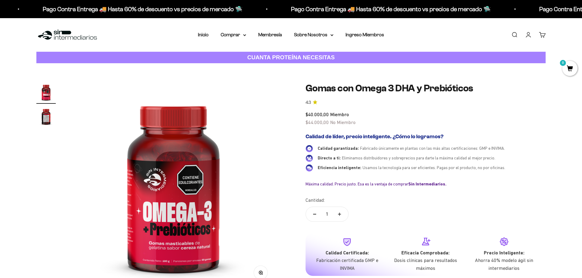  I want to click on h2: Calidad de líder, precio inteligente. ¿Cómo lo logramos?, so click(425, 137).